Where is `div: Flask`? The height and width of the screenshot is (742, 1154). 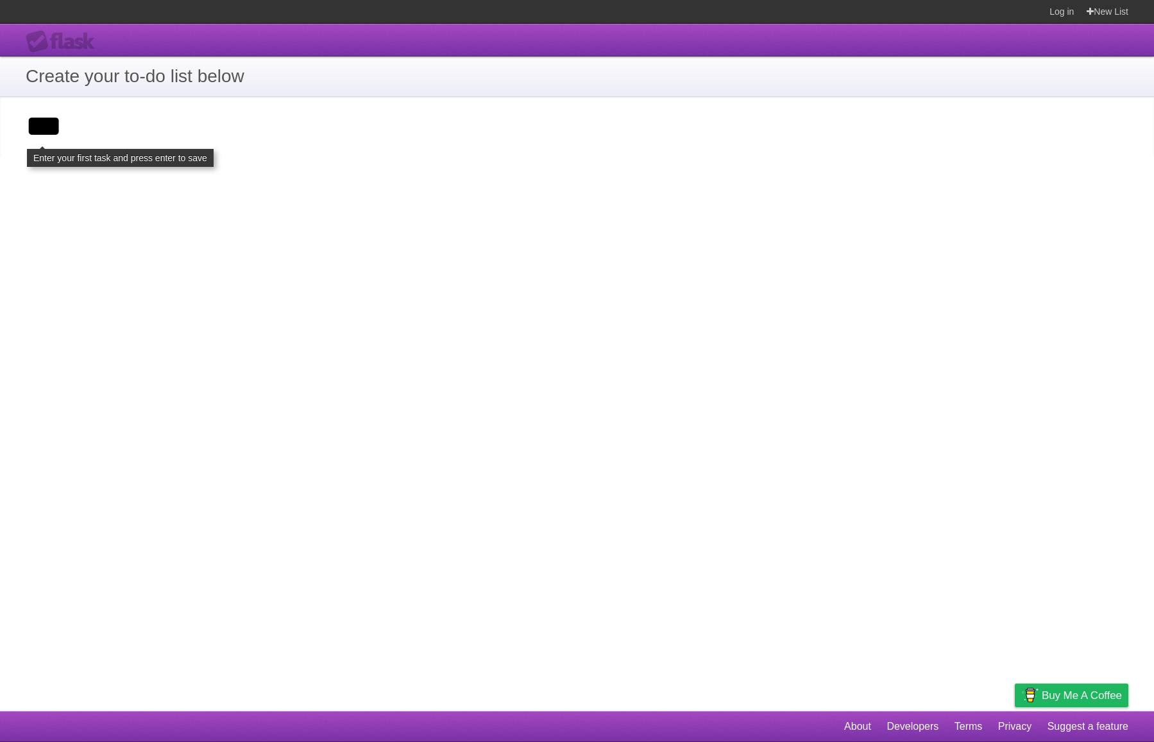 div: Flask is located at coordinates (64, 42).